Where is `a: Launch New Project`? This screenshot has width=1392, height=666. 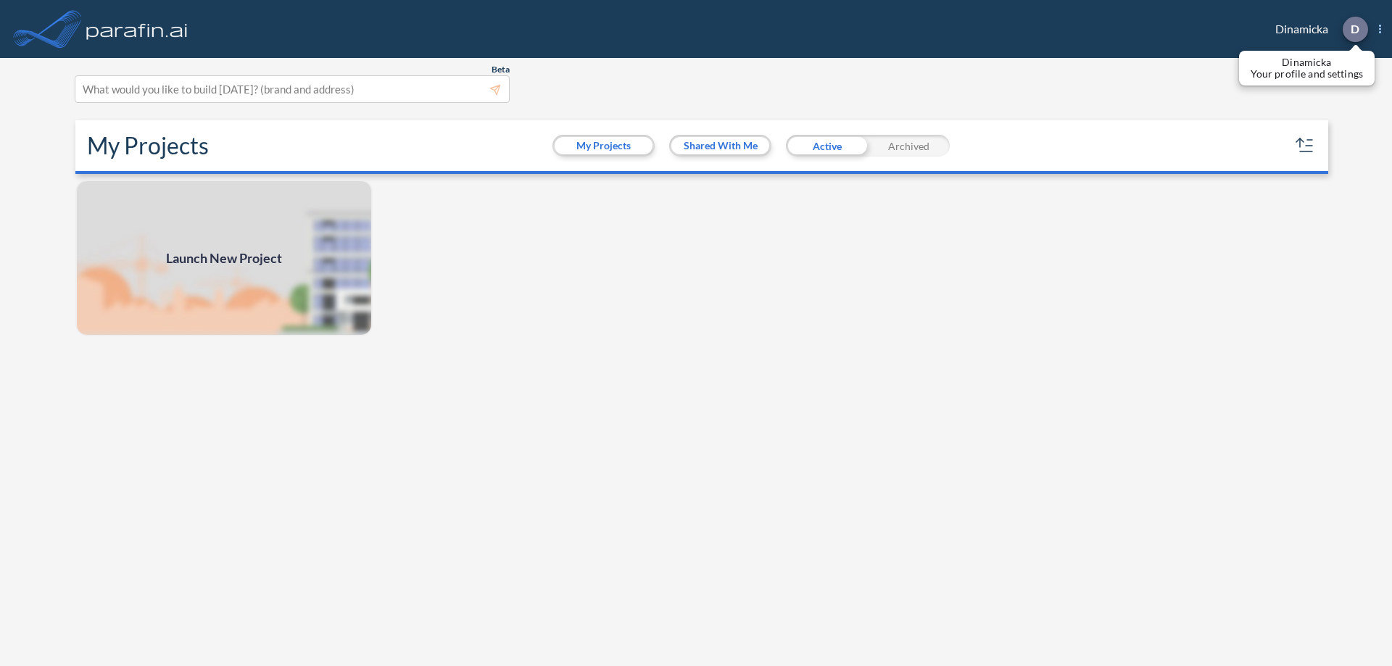 a: Launch New Project is located at coordinates (224, 258).